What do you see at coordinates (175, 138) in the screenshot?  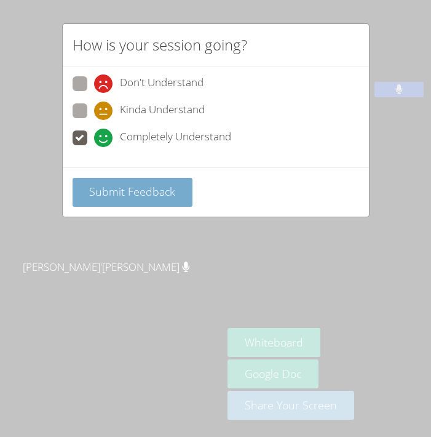 I see `span: Completely Understand` at bounding box center [175, 138].